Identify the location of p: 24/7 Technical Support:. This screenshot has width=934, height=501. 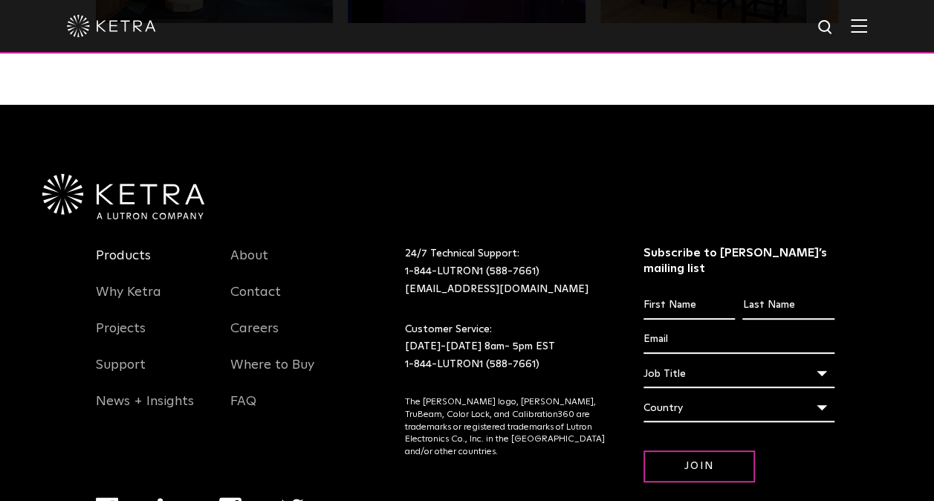
(505, 271).